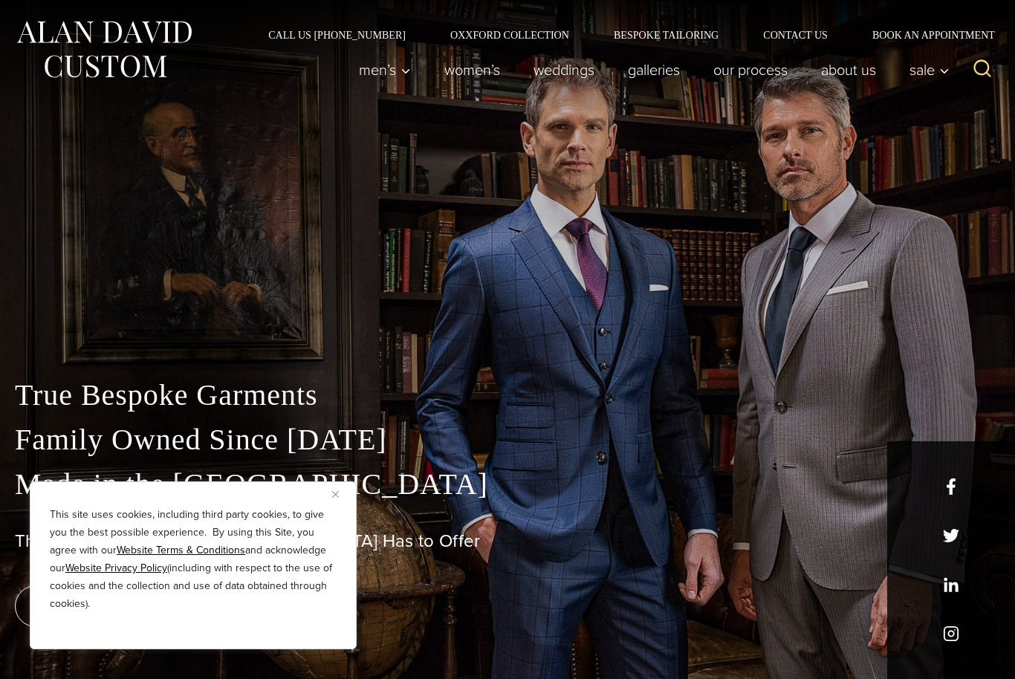 The width and height of the screenshot is (1015, 679). I want to click on p: This site uses cookies, including third party cookies, to give you the best possible experience. ..., so click(193, 559).